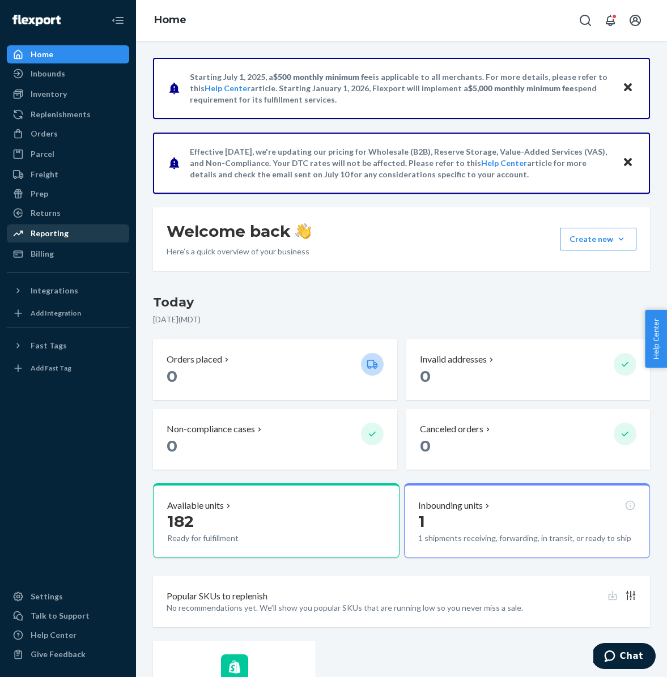 The width and height of the screenshot is (667, 677). What do you see at coordinates (68, 154) in the screenshot?
I see `a: Parcel` at bounding box center [68, 154].